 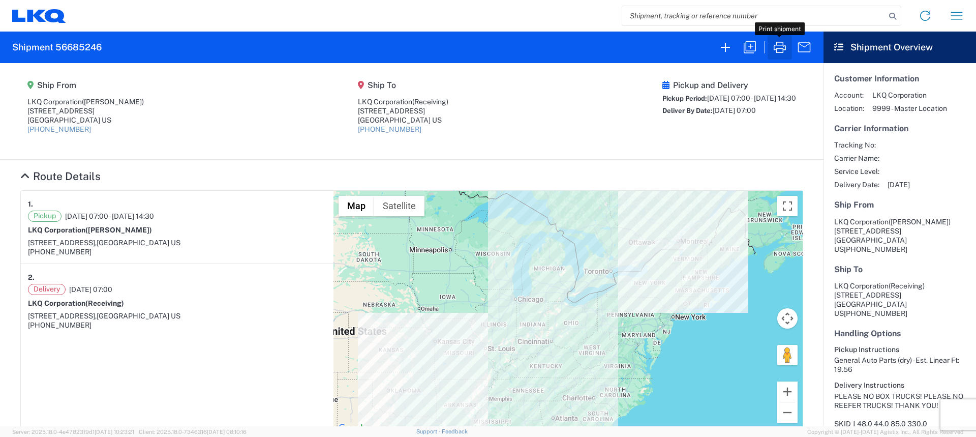 What do you see at coordinates (754, 16) in the screenshot?
I see `input: Shipment, tracking or reference number` at bounding box center [754, 16].